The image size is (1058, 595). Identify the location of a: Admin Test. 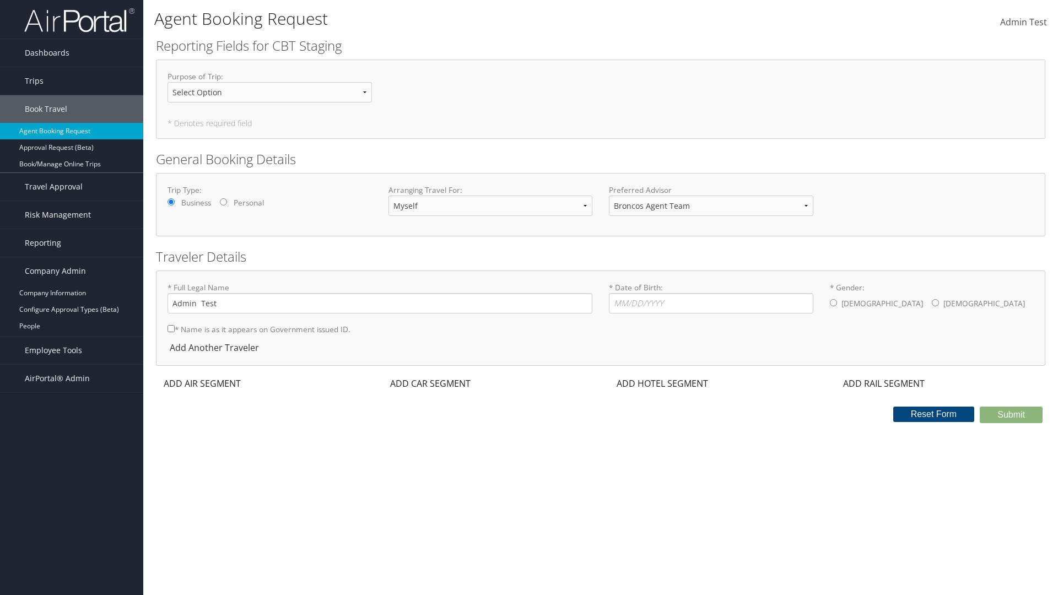
(1023, 23).